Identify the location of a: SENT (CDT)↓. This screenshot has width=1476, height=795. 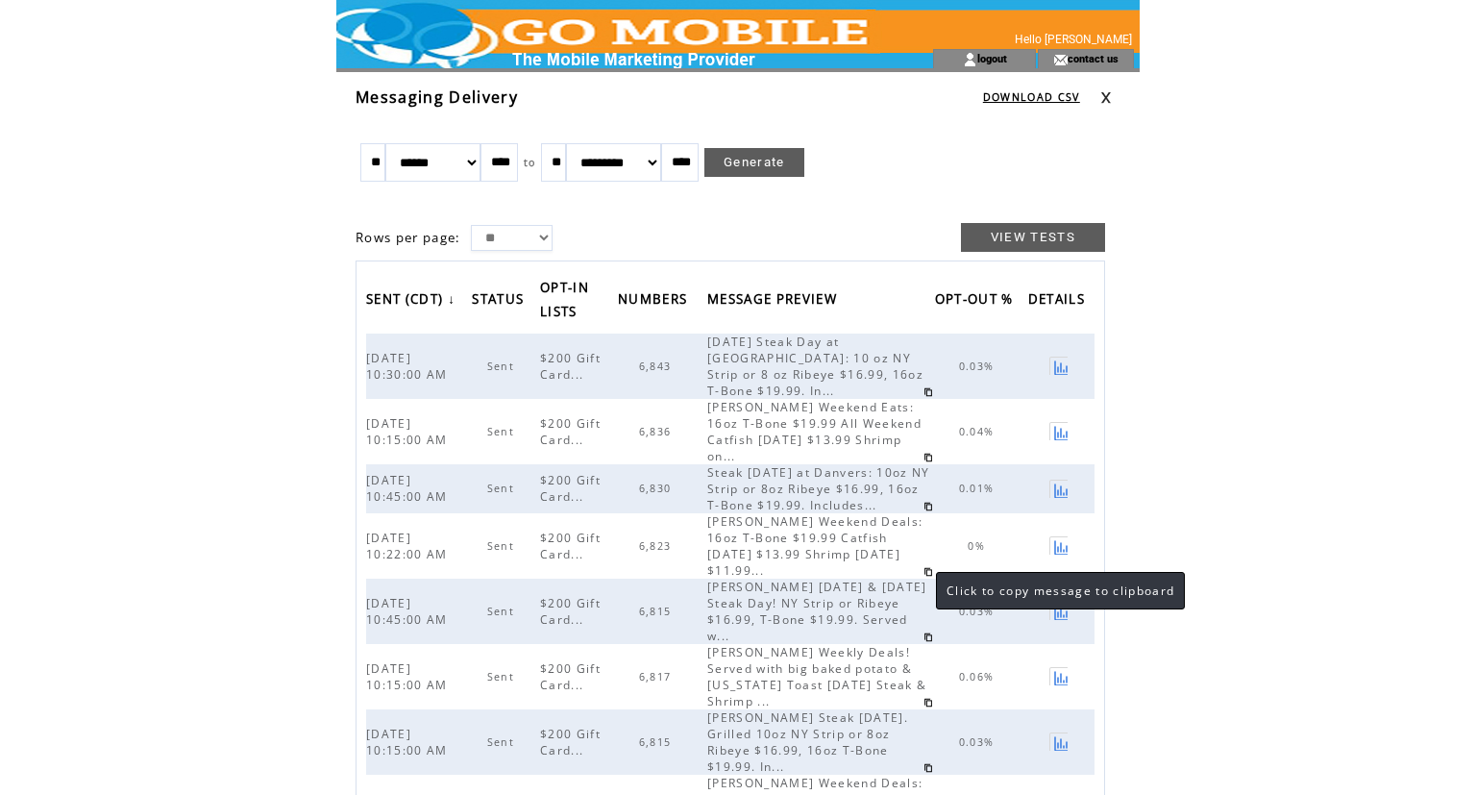
(413, 301).